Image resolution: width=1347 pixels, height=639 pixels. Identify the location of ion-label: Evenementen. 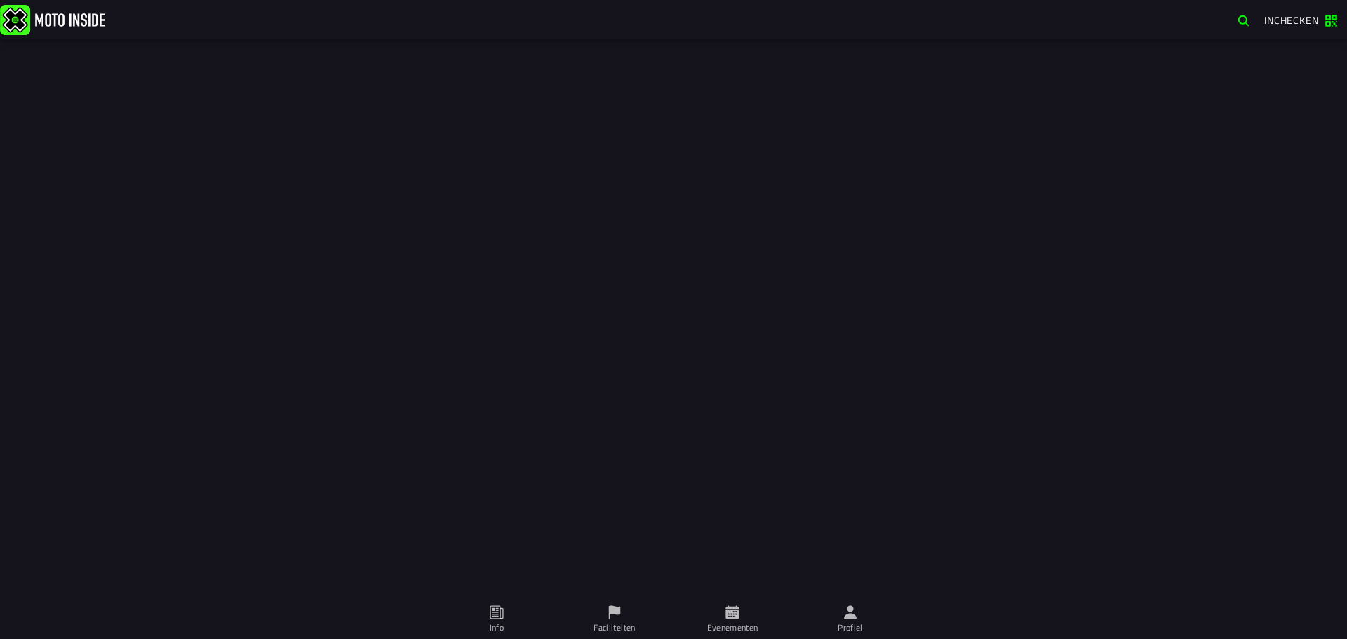
(733, 628).